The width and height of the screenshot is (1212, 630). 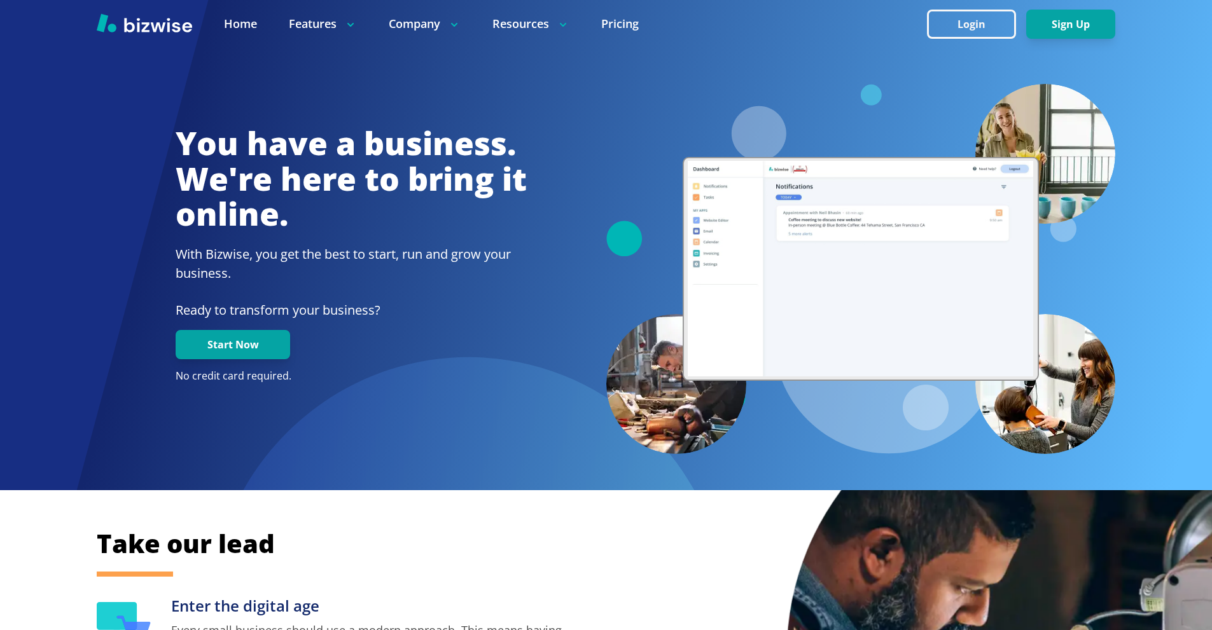 What do you see at coordinates (531, 24) in the screenshot?
I see `p: Resources` at bounding box center [531, 24].